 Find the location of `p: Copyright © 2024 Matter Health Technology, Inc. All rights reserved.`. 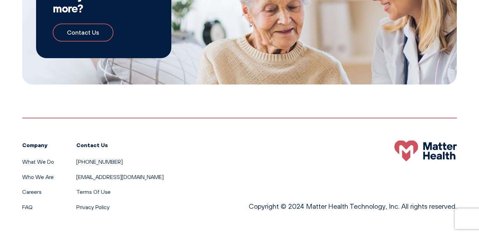

p: Copyright © 2024 Matter Health Technology, Inc. All rights reserved. is located at coordinates (352, 207).